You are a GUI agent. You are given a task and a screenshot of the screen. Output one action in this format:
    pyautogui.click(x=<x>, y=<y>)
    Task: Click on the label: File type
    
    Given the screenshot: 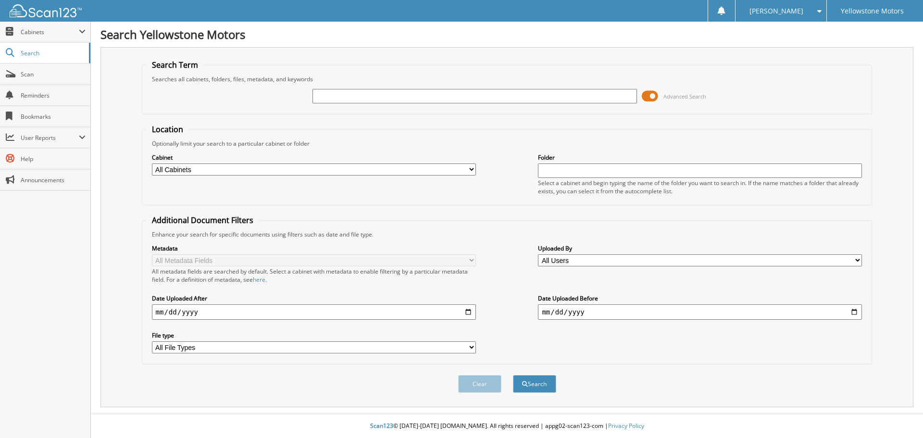 What is the action you would take?
    pyautogui.click(x=314, y=335)
    